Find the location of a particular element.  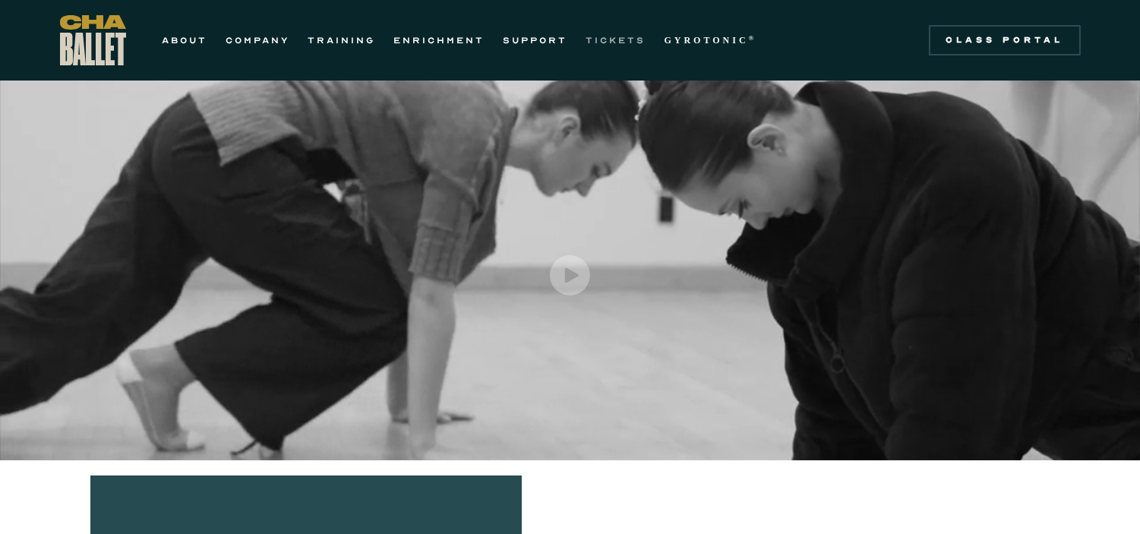

a: GYROTONIC® is located at coordinates (711, 40).